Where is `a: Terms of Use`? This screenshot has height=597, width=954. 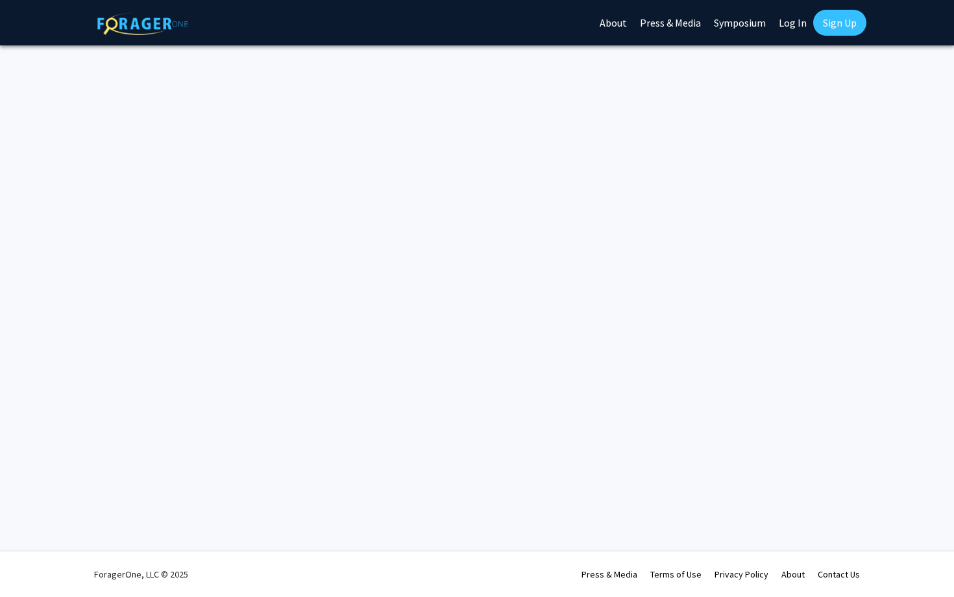 a: Terms of Use is located at coordinates (676, 575).